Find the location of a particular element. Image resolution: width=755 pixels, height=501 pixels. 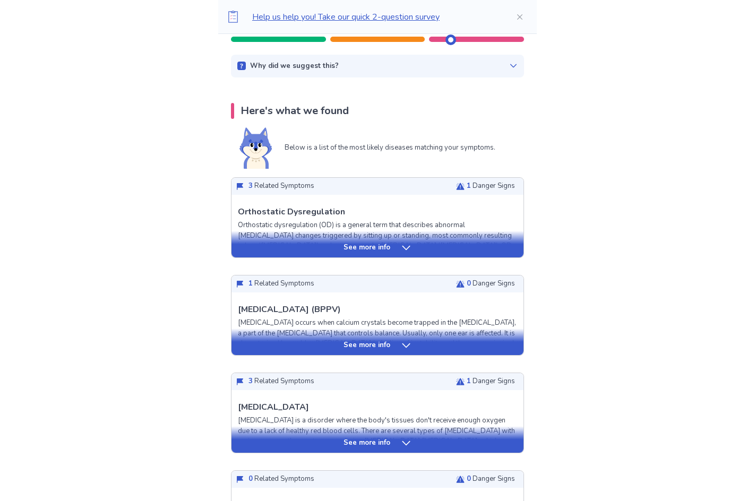

p: Here's what we found is located at coordinates (295, 111).